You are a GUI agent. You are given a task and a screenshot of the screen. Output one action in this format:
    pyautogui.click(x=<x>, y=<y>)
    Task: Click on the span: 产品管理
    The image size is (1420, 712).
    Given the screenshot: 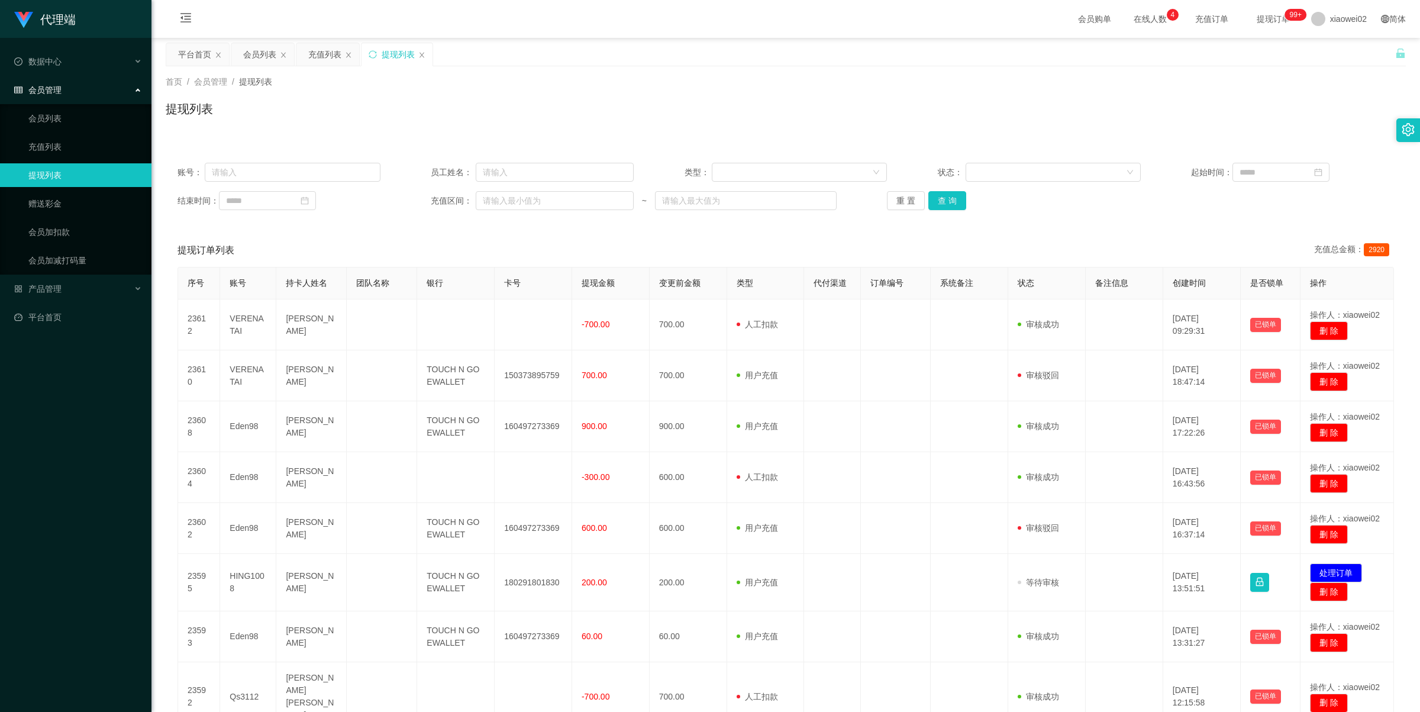 What is the action you would take?
    pyautogui.click(x=38, y=289)
    